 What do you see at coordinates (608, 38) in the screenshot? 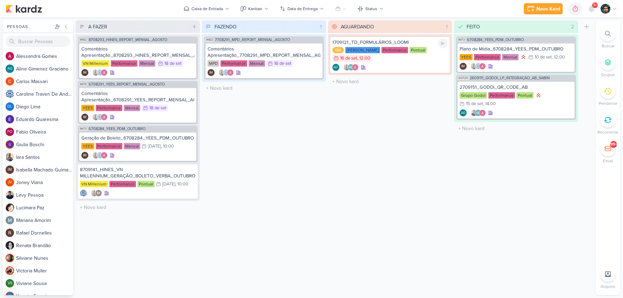
I see `li: Ctrl + F` at bounding box center [608, 38].